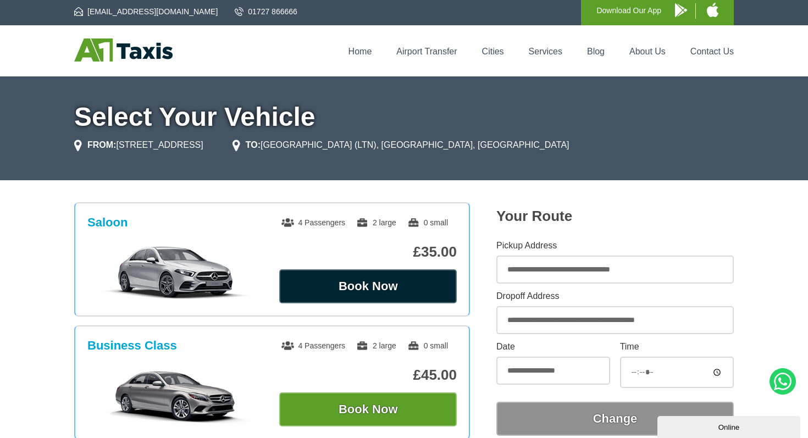 The width and height of the screenshot is (808, 438). Describe the element at coordinates (553, 347) in the screenshot. I see `label: Date` at that location.